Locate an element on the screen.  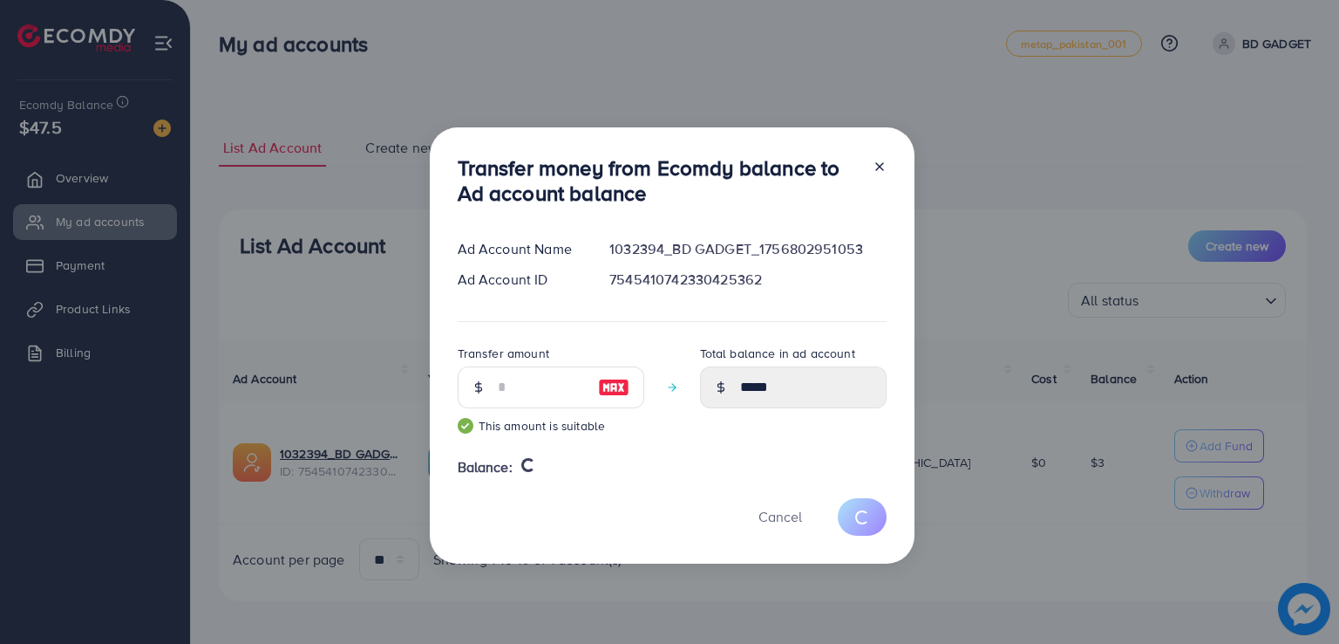
h3: Transfer money from Ecomdy balance to Ad account balance is located at coordinates (658, 181).